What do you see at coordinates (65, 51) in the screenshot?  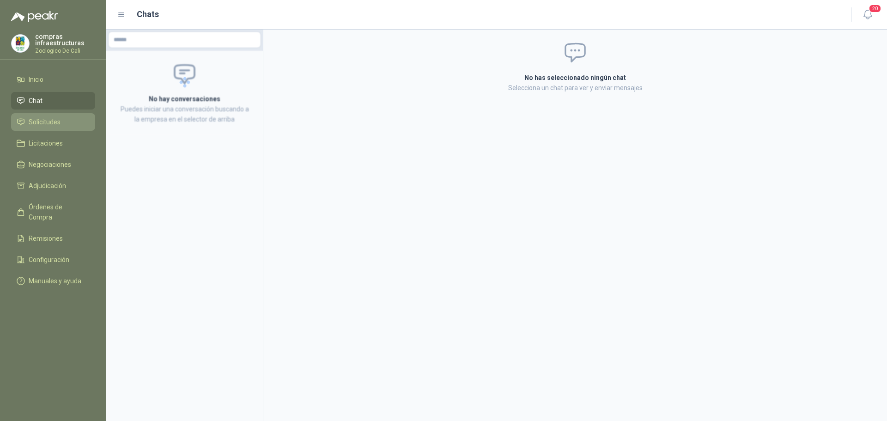 I see `p: Zoologico De Cali` at bounding box center [65, 51].